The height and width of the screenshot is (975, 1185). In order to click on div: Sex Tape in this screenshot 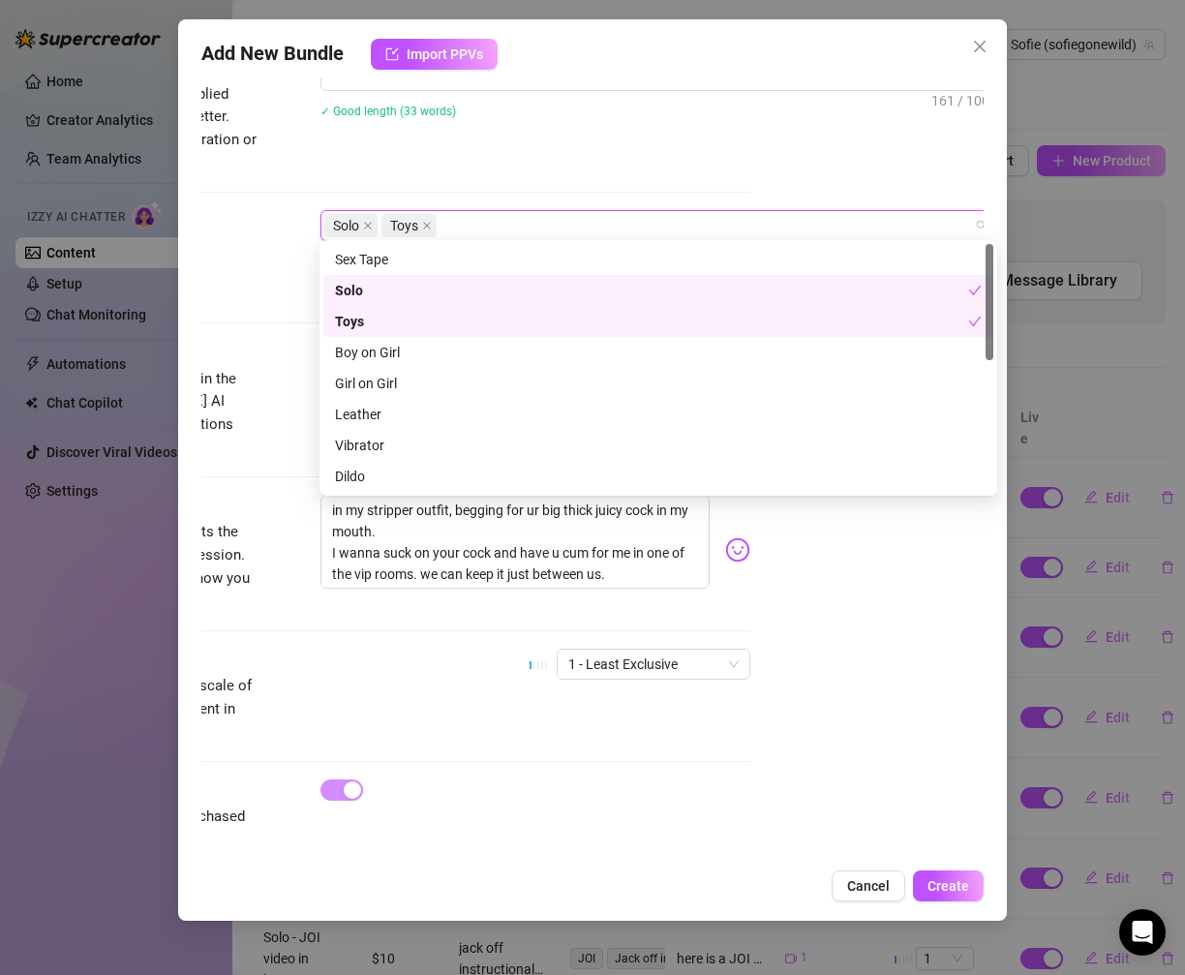, I will do `click(659, 260)`.